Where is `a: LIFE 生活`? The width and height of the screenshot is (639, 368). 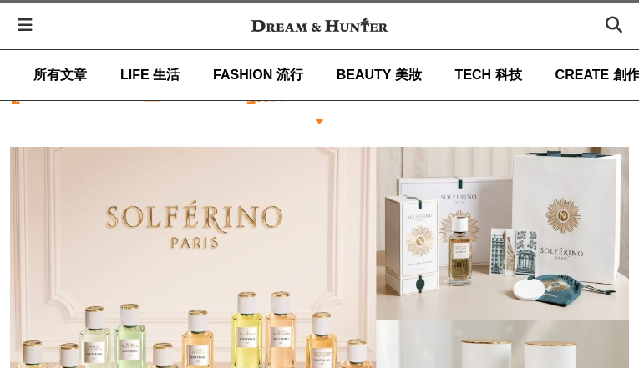
a: LIFE 生活 is located at coordinates (149, 75).